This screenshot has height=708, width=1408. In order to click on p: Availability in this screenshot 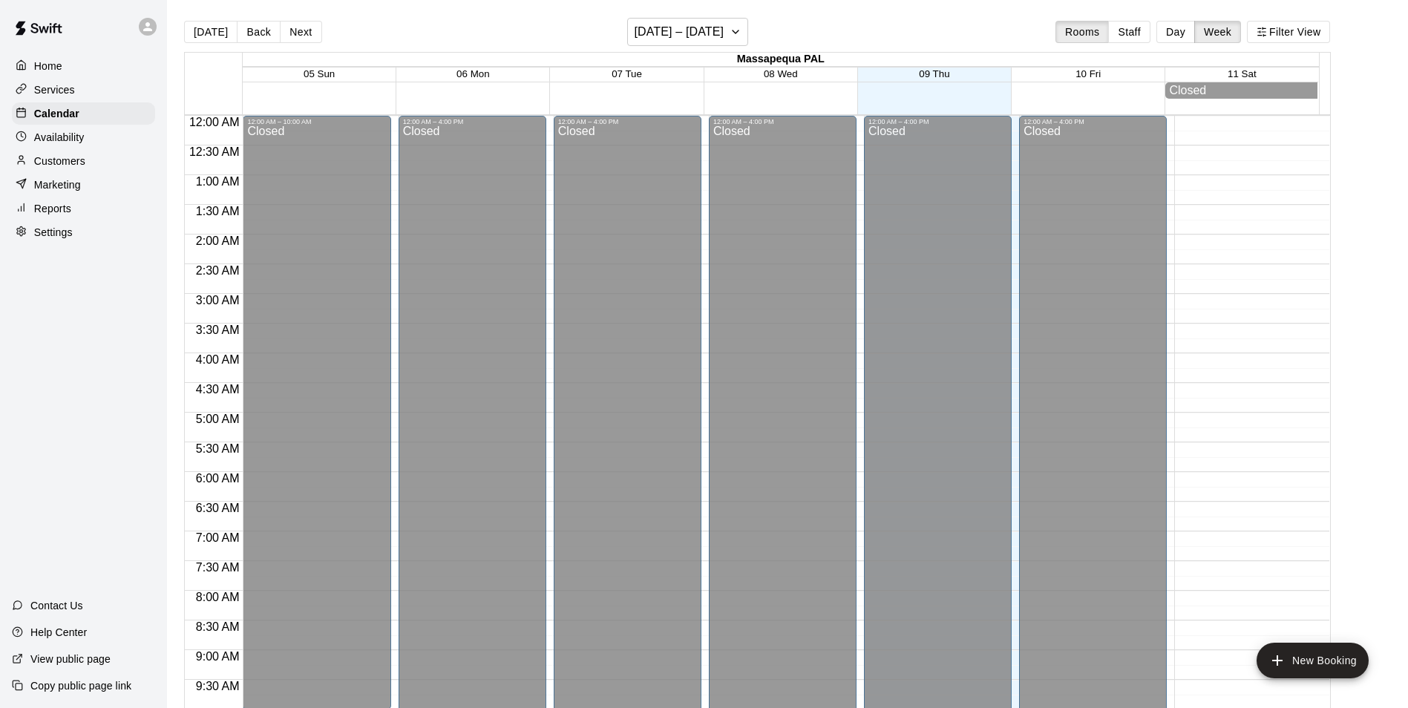, I will do `click(59, 137)`.